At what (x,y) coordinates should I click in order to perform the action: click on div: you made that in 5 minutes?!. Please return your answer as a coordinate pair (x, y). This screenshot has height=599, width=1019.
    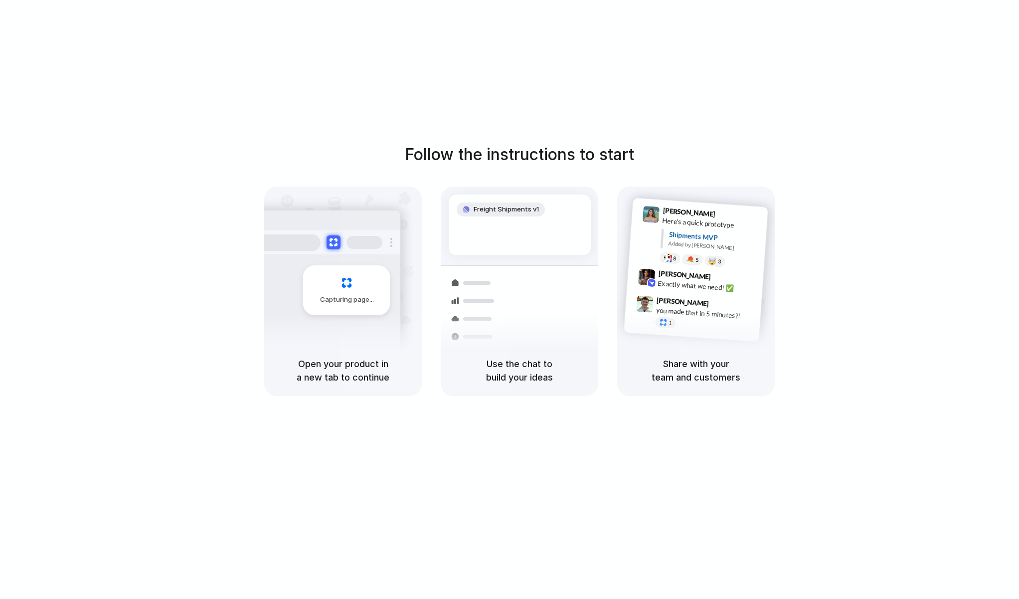
    Looking at the image, I should click on (705, 313).